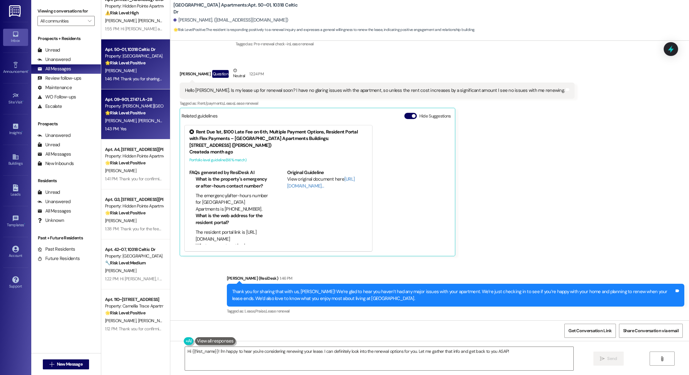 This screenshot has width=689, height=375. What do you see at coordinates (15, 11) in the screenshot?
I see `img: ResiDesk Logo` at bounding box center [15, 11].